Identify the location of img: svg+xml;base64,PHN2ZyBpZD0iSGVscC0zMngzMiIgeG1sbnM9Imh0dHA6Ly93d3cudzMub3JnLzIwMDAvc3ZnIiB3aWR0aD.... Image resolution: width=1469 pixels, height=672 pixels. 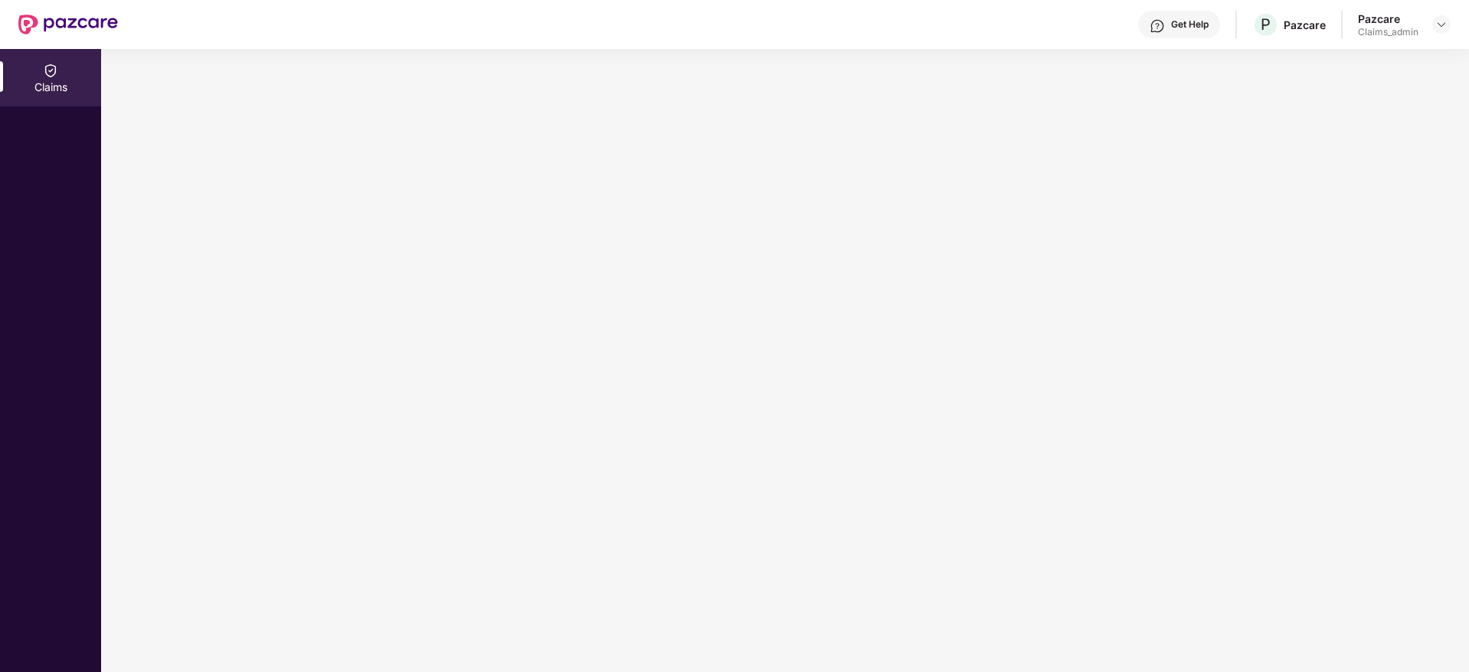
(1157, 26).